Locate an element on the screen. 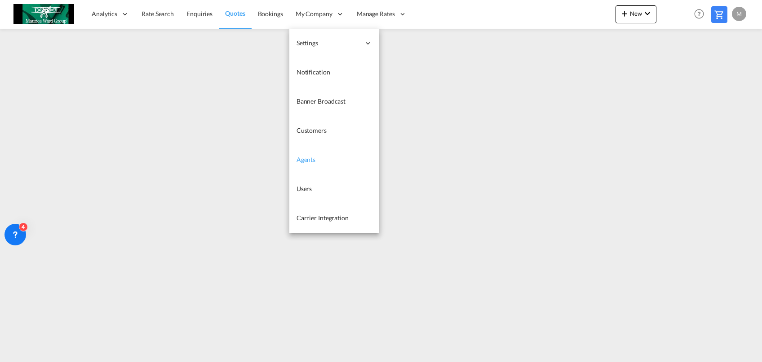 The height and width of the screenshot is (362, 762). span: Customers is located at coordinates (311, 130).